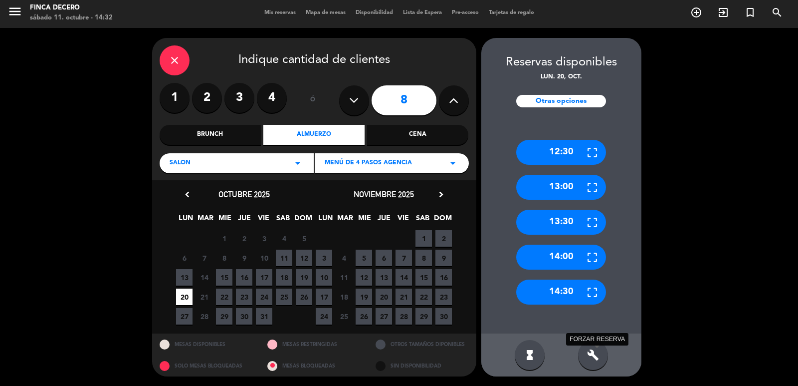  What do you see at coordinates (597, 339) in the screenshot?
I see `div: FORZAR RESERVA` at bounding box center [597, 339].